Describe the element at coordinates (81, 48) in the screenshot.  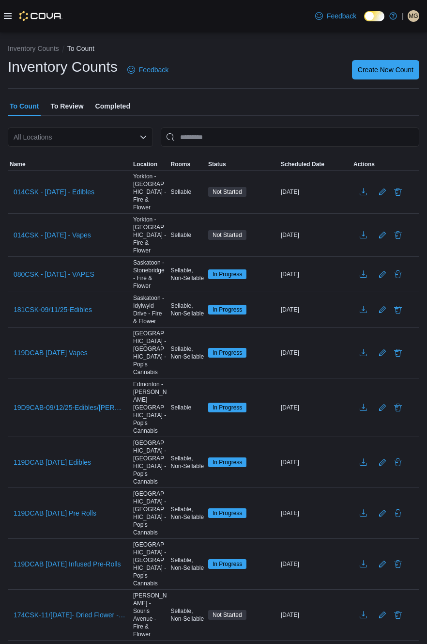
I see `button: To Count` at that location.